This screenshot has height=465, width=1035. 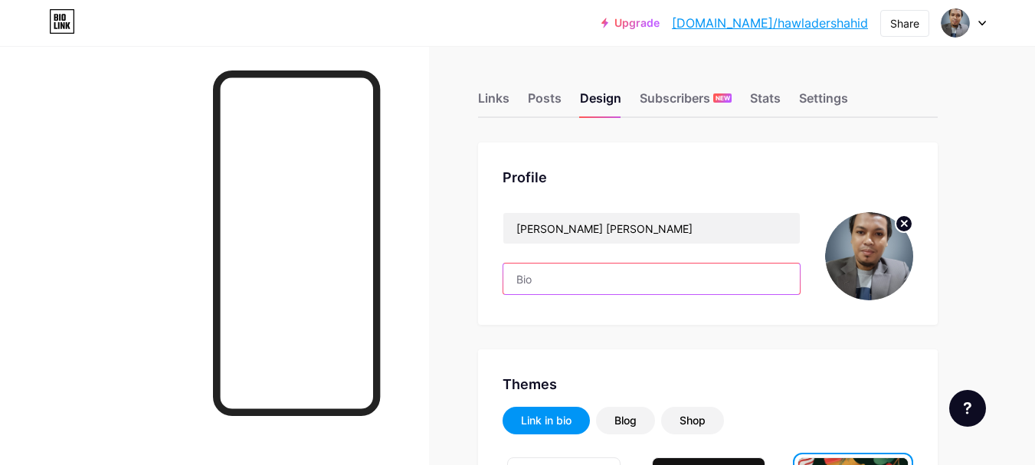 What do you see at coordinates (765, 103) in the screenshot?
I see `div: Stats` at bounding box center [765, 103].